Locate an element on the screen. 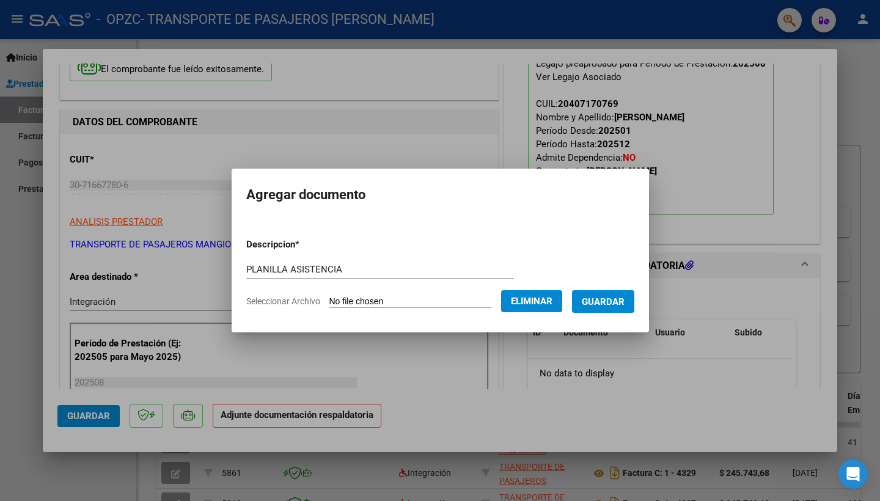 The height and width of the screenshot is (501, 880). span: Seleccionar Archivo is located at coordinates (283, 301).